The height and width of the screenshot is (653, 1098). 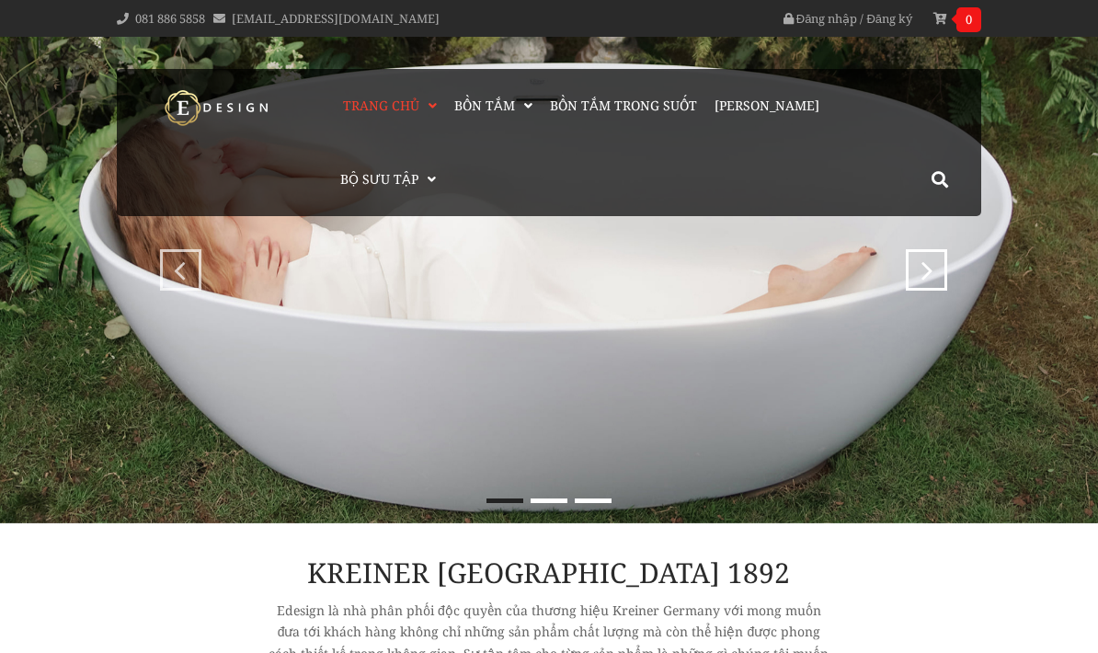 I want to click on span: Bộ Sưu Tập, so click(x=379, y=178).